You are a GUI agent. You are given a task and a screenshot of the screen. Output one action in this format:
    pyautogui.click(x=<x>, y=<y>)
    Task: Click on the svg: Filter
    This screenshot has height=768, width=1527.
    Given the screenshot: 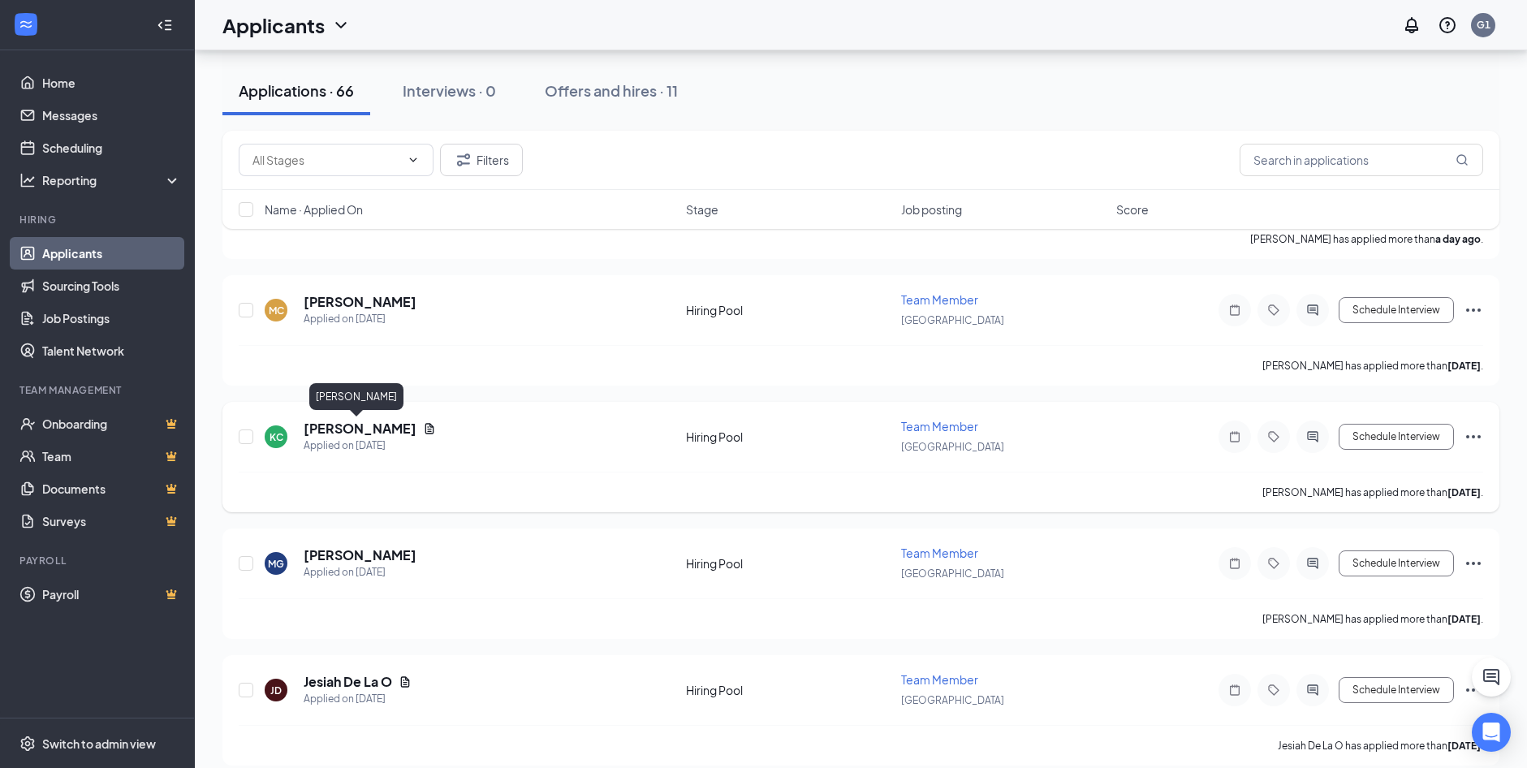 What is the action you would take?
    pyautogui.click(x=464, y=160)
    